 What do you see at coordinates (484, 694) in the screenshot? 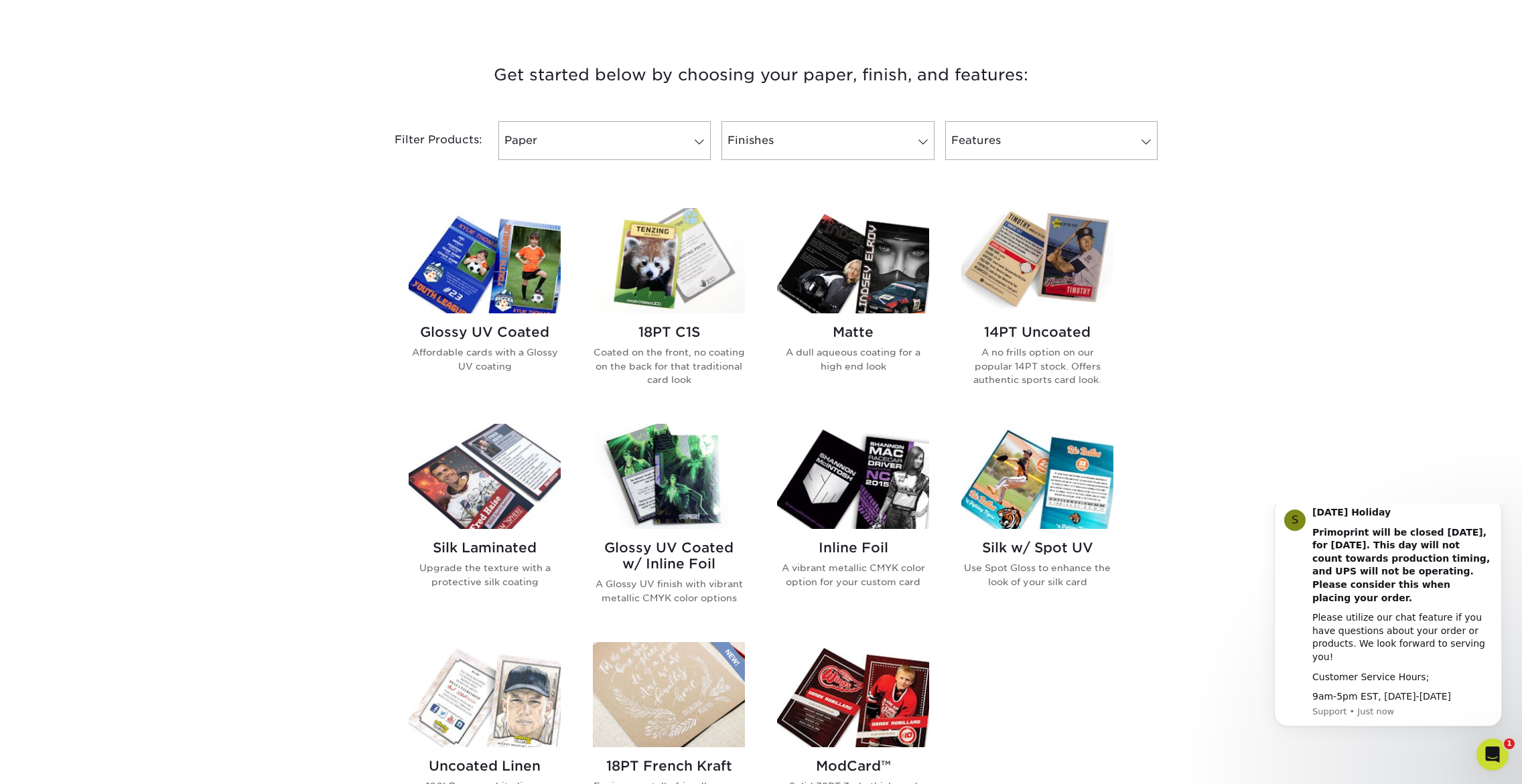
I see `img: Uncoated Linen Trading Cards` at bounding box center [484, 694].